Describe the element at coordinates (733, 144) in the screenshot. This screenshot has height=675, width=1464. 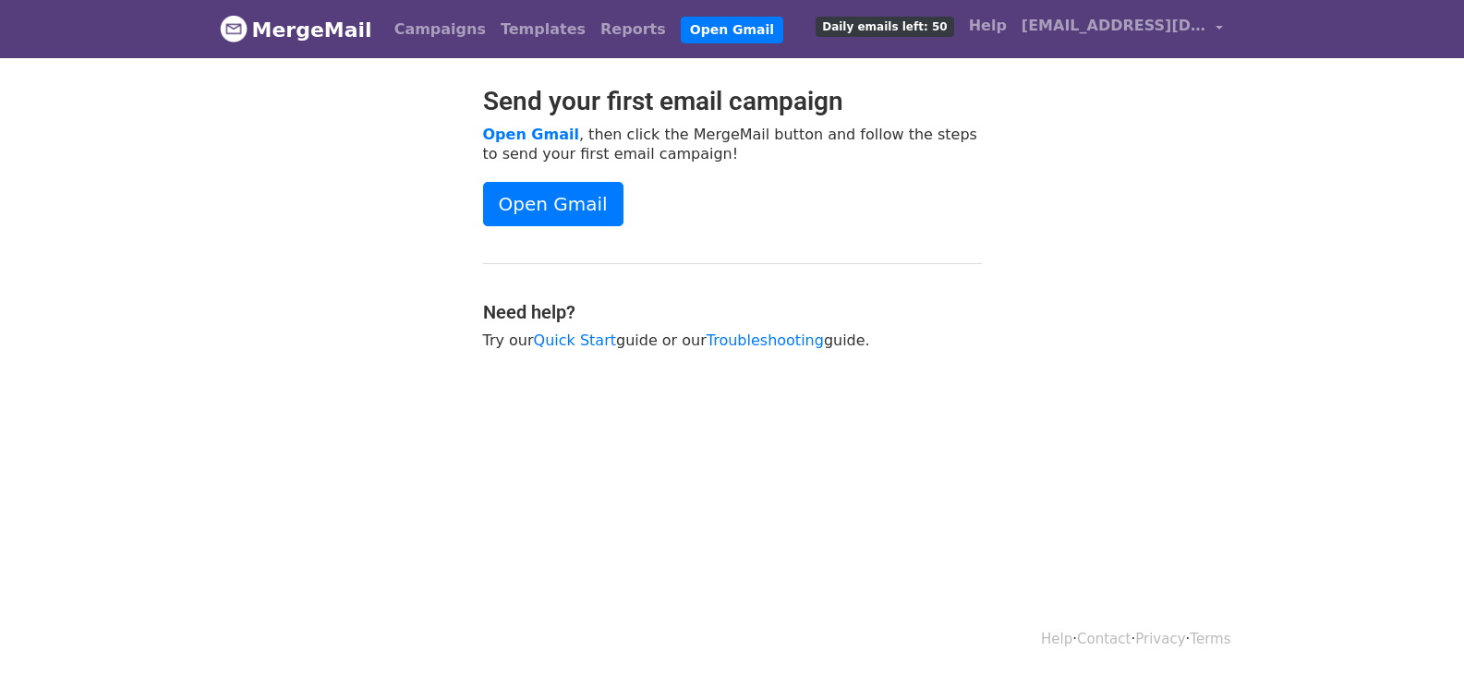
I see `p: , then click the MergeMail button and follow the steps to send your first email campaign!` at that location.